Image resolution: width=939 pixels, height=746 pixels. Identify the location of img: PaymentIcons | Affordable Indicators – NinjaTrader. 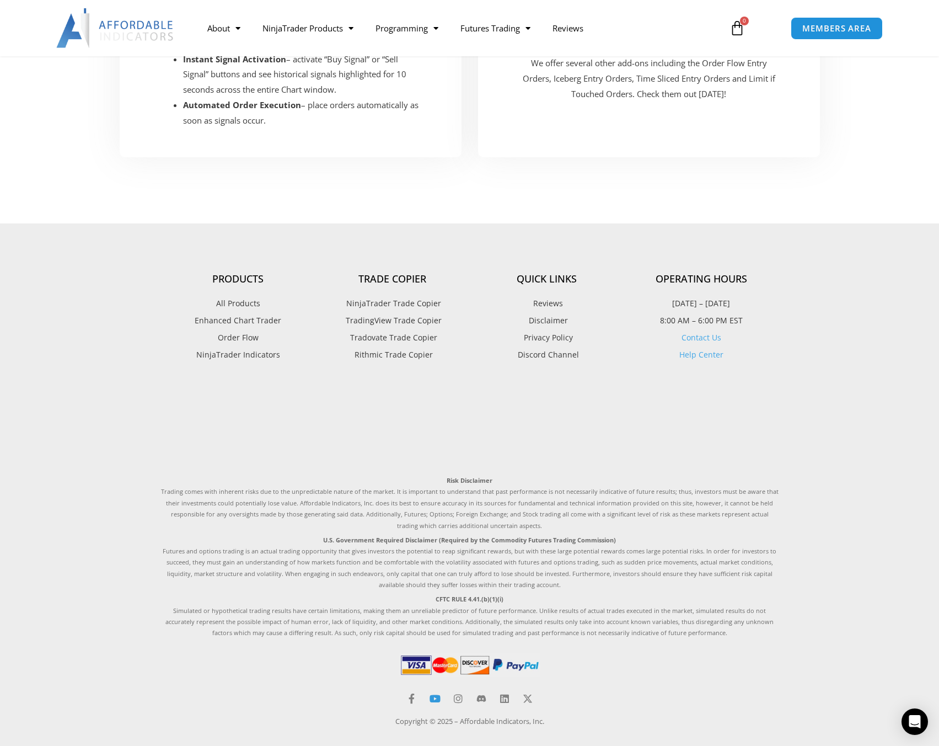
(470, 665).